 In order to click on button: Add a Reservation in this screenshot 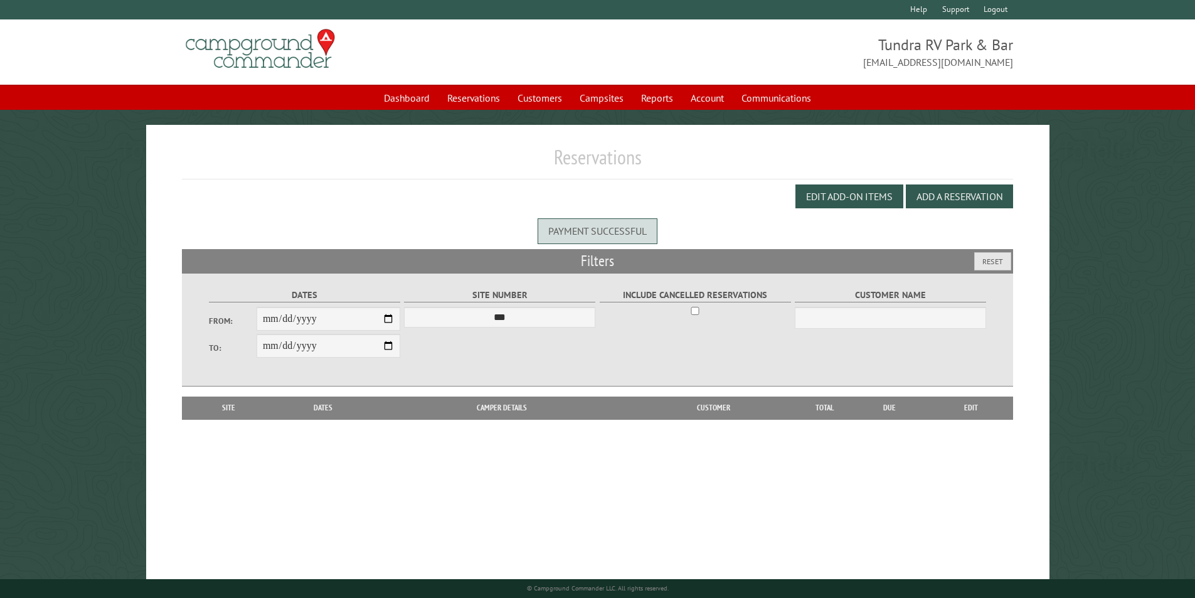, I will do `click(959, 196)`.